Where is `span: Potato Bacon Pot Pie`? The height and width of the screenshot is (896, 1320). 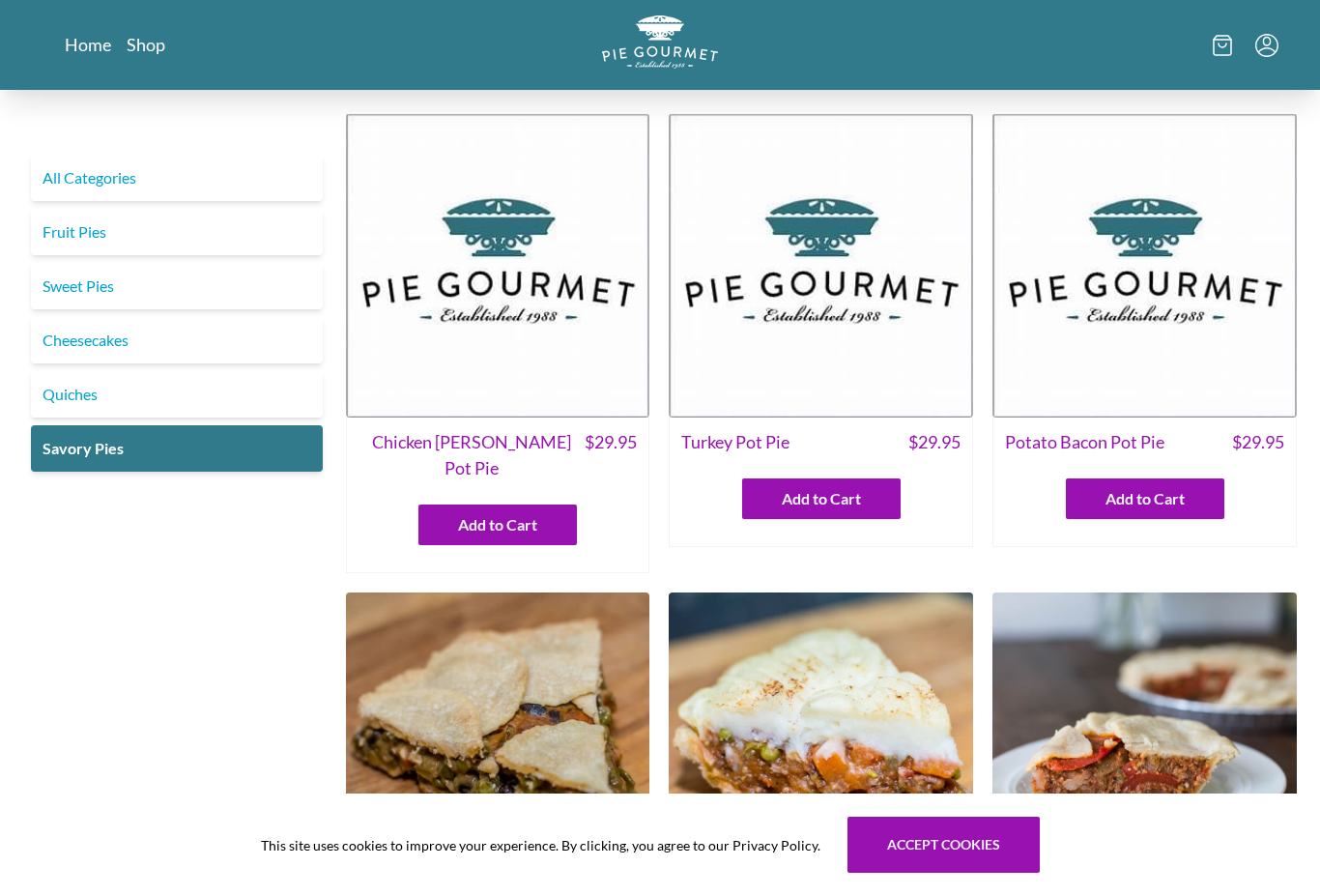
span: Potato Bacon Pot Pie is located at coordinates (1084, 442).